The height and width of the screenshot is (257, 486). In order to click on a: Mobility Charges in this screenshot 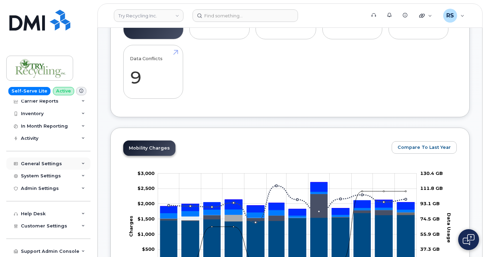, I will do `click(149, 148)`.